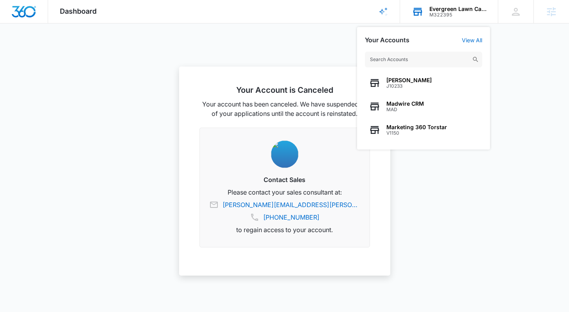 The width and height of the screenshot is (569, 312). What do you see at coordinates (424, 59) in the screenshot?
I see `input: Search Accounts` at bounding box center [424, 59].